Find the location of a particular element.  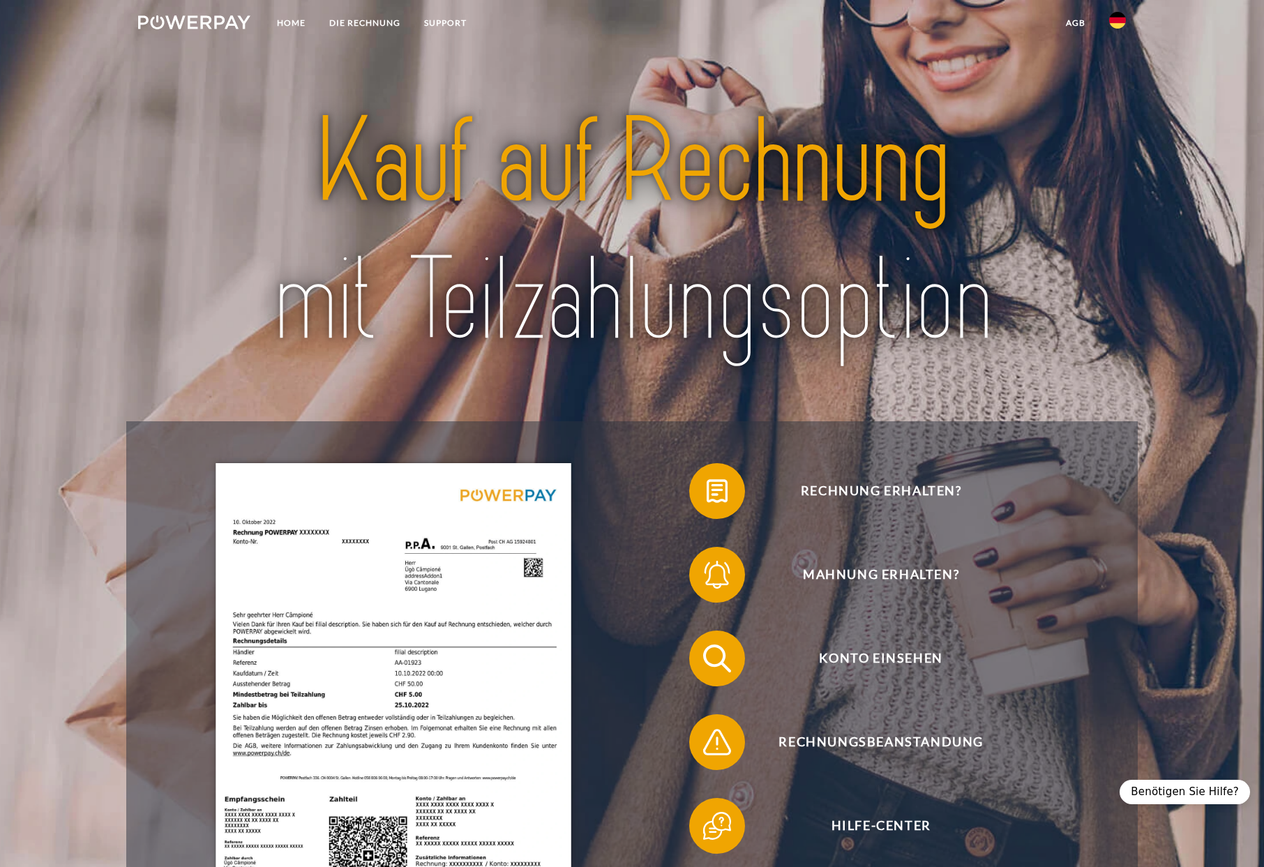

img: qb_bill.svg is located at coordinates (717, 491).